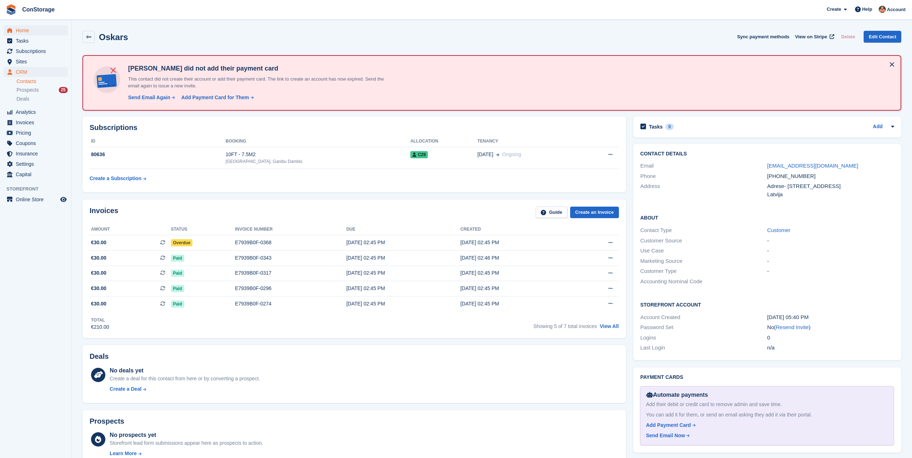 Image resolution: width=912 pixels, height=458 pixels. What do you see at coordinates (595, 213) in the screenshot?
I see `a: Create an Invoice` at bounding box center [595, 213].